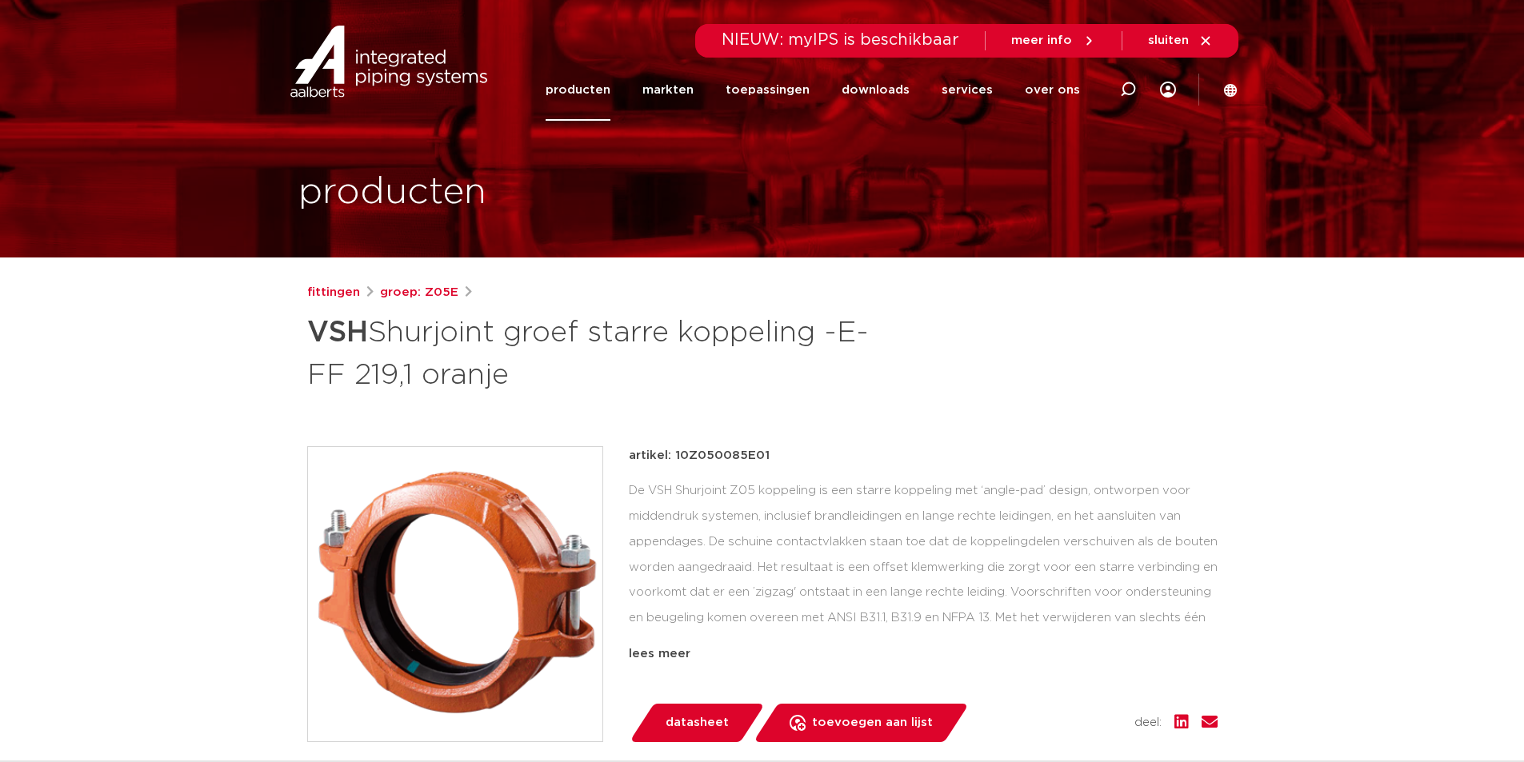 This screenshot has height=762, width=1524. What do you see at coordinates (334, 293) in the screenshot?
I see `a: fittingen` at bounding box center [334, 293].